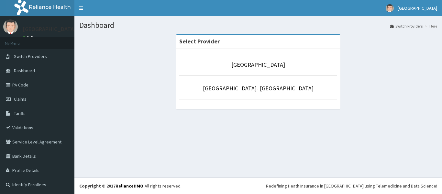  What do you see at coordinates (30, 38) in the screenshot?
I see `a: Online` at bounding box center [30, 38].